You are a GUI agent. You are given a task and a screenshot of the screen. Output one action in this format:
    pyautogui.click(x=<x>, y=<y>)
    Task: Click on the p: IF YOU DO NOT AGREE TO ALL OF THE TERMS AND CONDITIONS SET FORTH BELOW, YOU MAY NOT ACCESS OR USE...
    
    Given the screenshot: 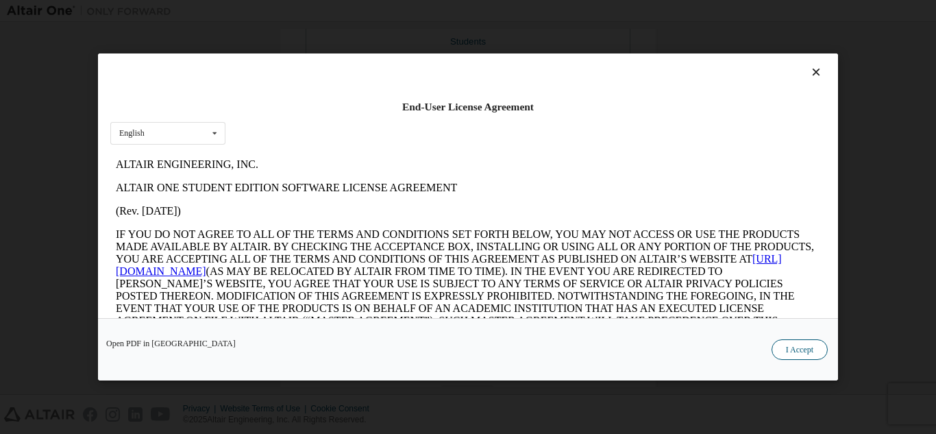 What is the action you would take?
    pyautogui.click(x=358, y=131)
    